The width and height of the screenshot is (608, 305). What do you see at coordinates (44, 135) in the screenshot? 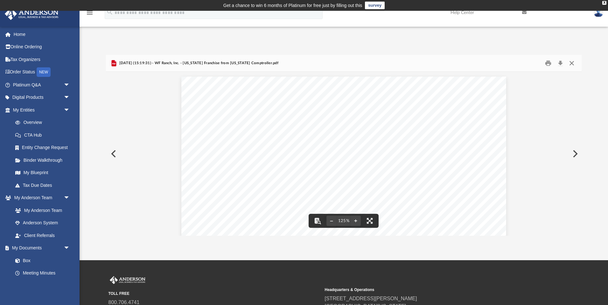
I see `a: CTA Hub` at bounding box center [44, 135].